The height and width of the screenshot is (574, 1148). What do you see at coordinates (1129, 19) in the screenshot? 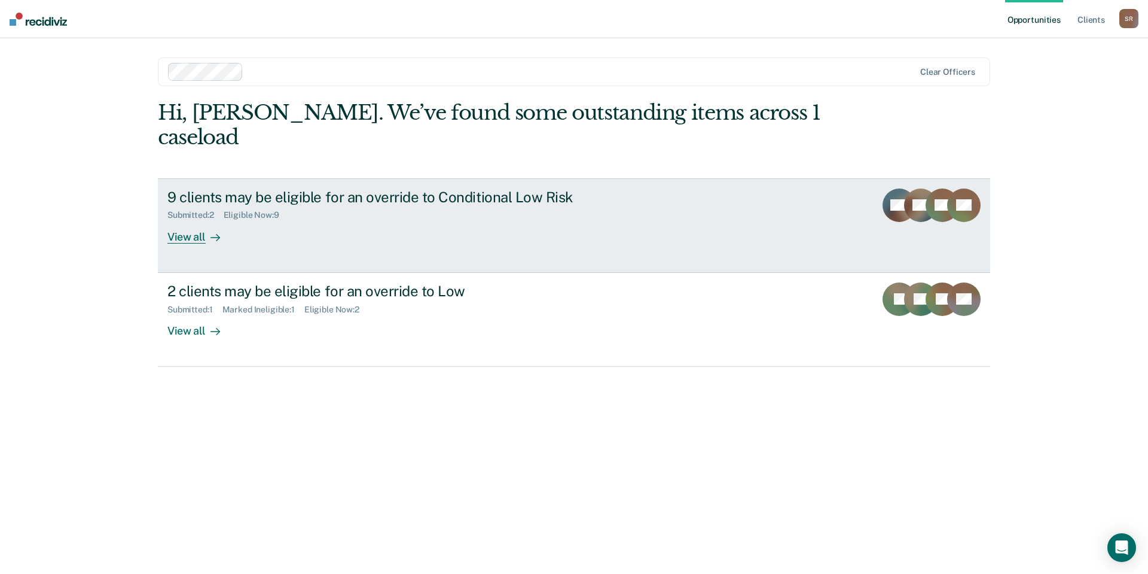
I see `div: S R` at bounding box center [1129, 19].